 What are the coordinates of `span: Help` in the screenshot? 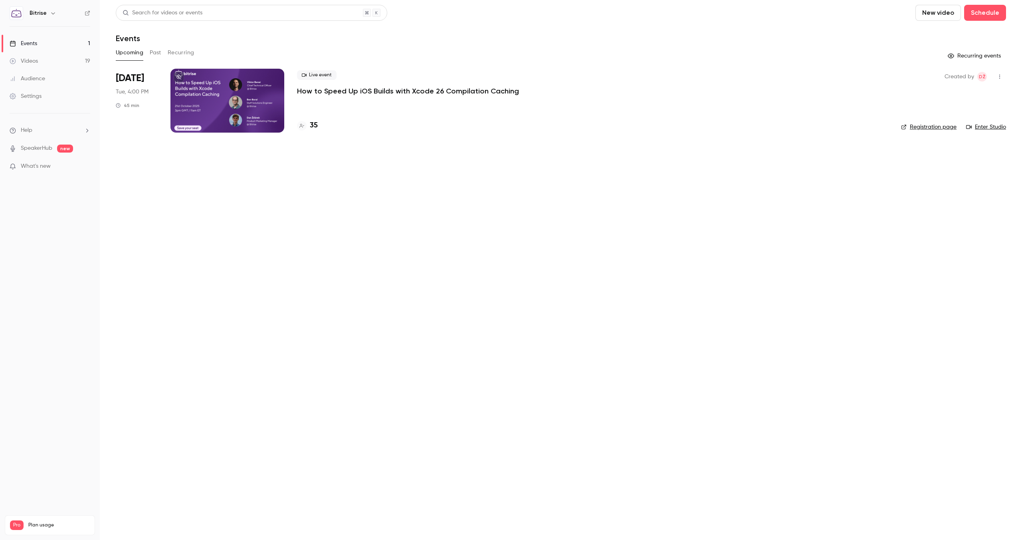 It's located at (26, 130).